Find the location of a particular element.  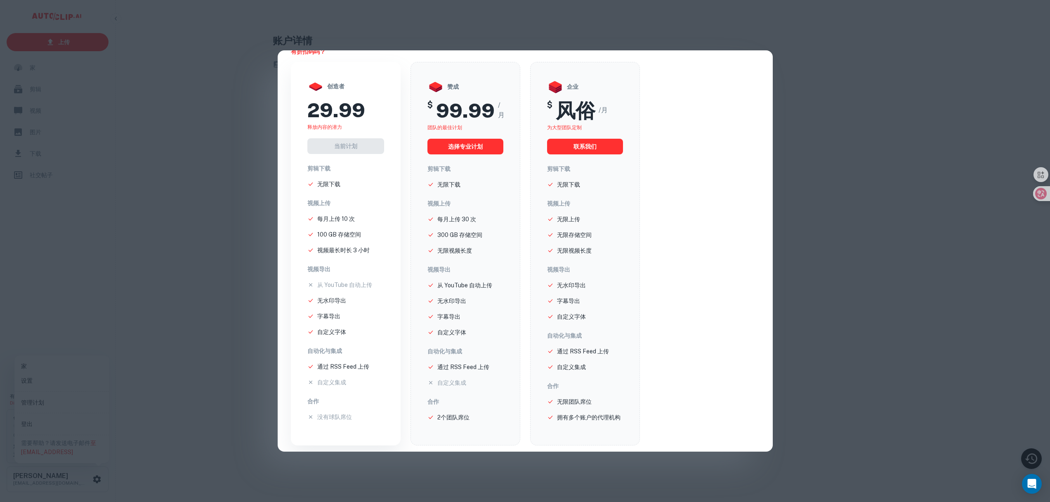

font: 有折扣码吗？ is located at coordinates (308, 52).